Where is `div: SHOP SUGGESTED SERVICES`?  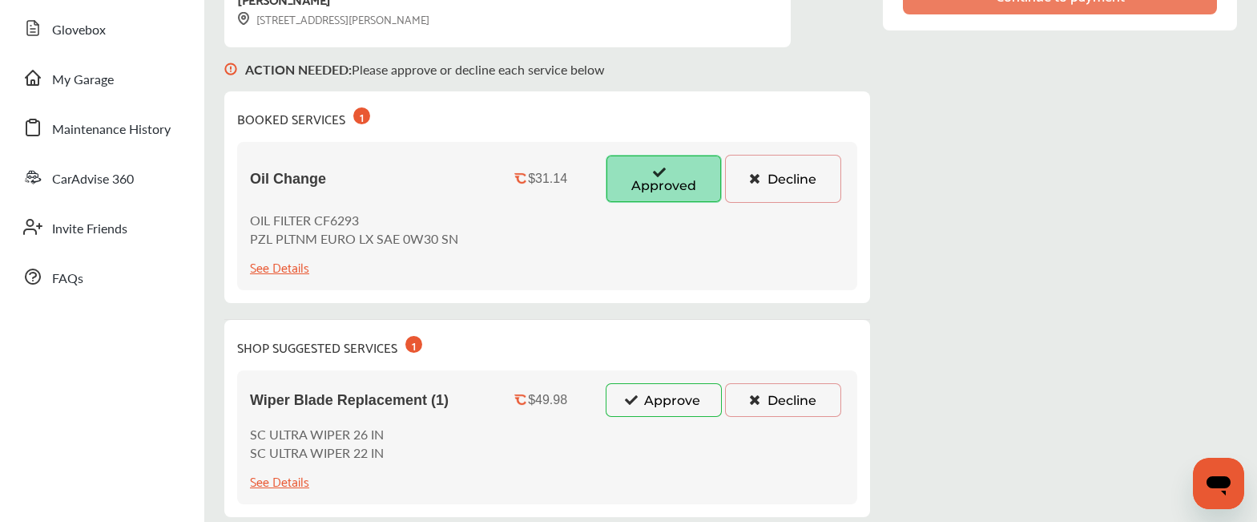 div: SHOP SUGGESTED SERVICES is located at coordinates (329, 345).